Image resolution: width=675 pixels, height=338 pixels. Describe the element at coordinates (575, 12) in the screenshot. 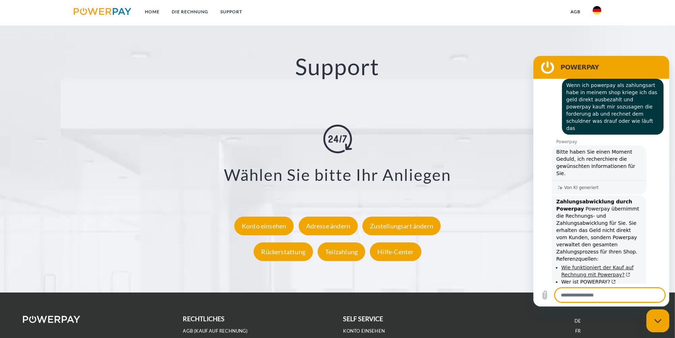

I see `a: agb` at that location.